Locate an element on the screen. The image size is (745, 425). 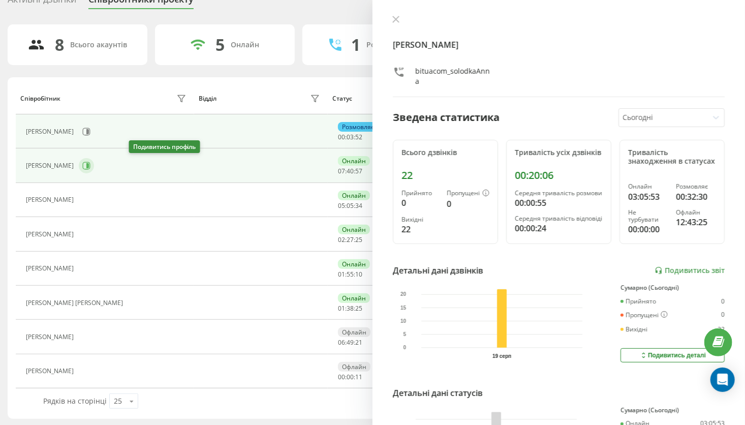
div: Всього акаунтів is located at coordinates (99, 45).